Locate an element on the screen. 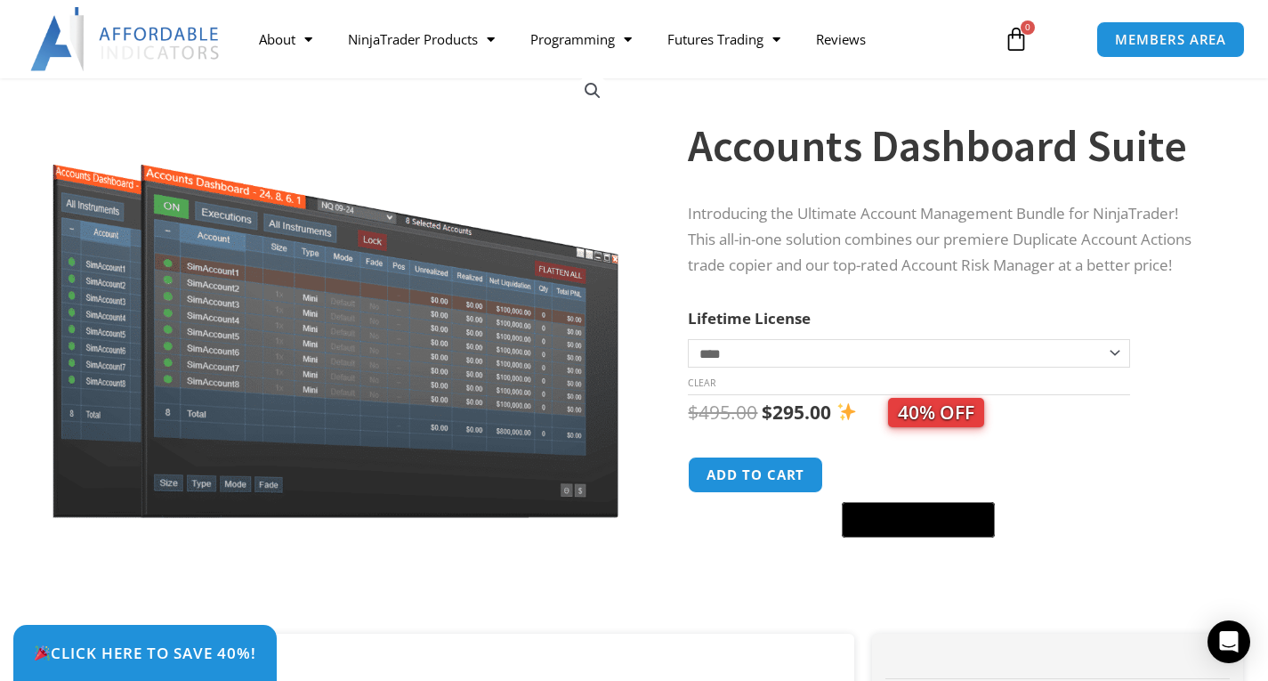  a: NinjaTrader Products is located at coordinates (421, 39).